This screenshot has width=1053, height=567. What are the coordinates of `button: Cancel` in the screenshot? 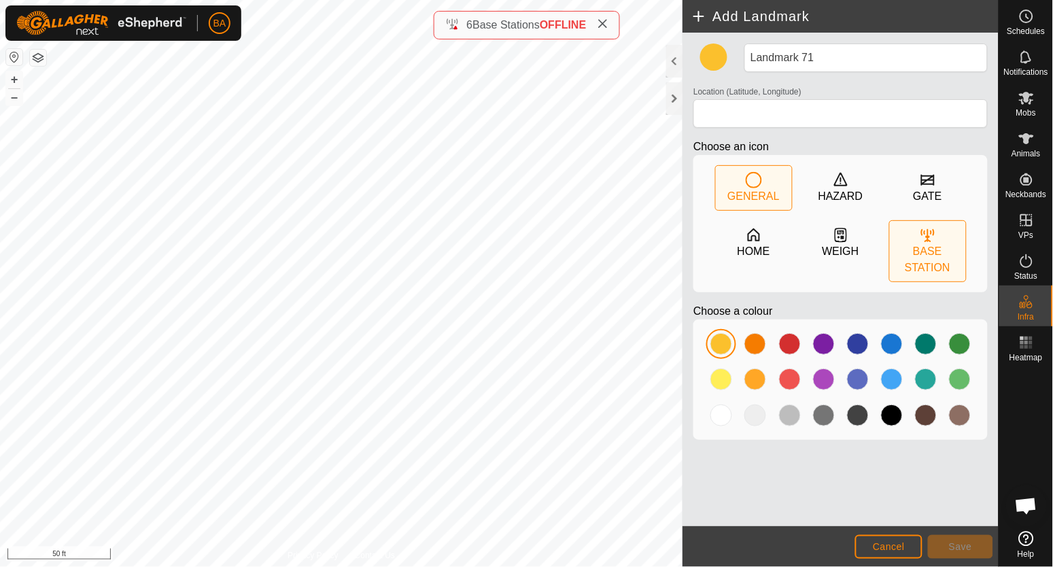 It's located at (888, 546).